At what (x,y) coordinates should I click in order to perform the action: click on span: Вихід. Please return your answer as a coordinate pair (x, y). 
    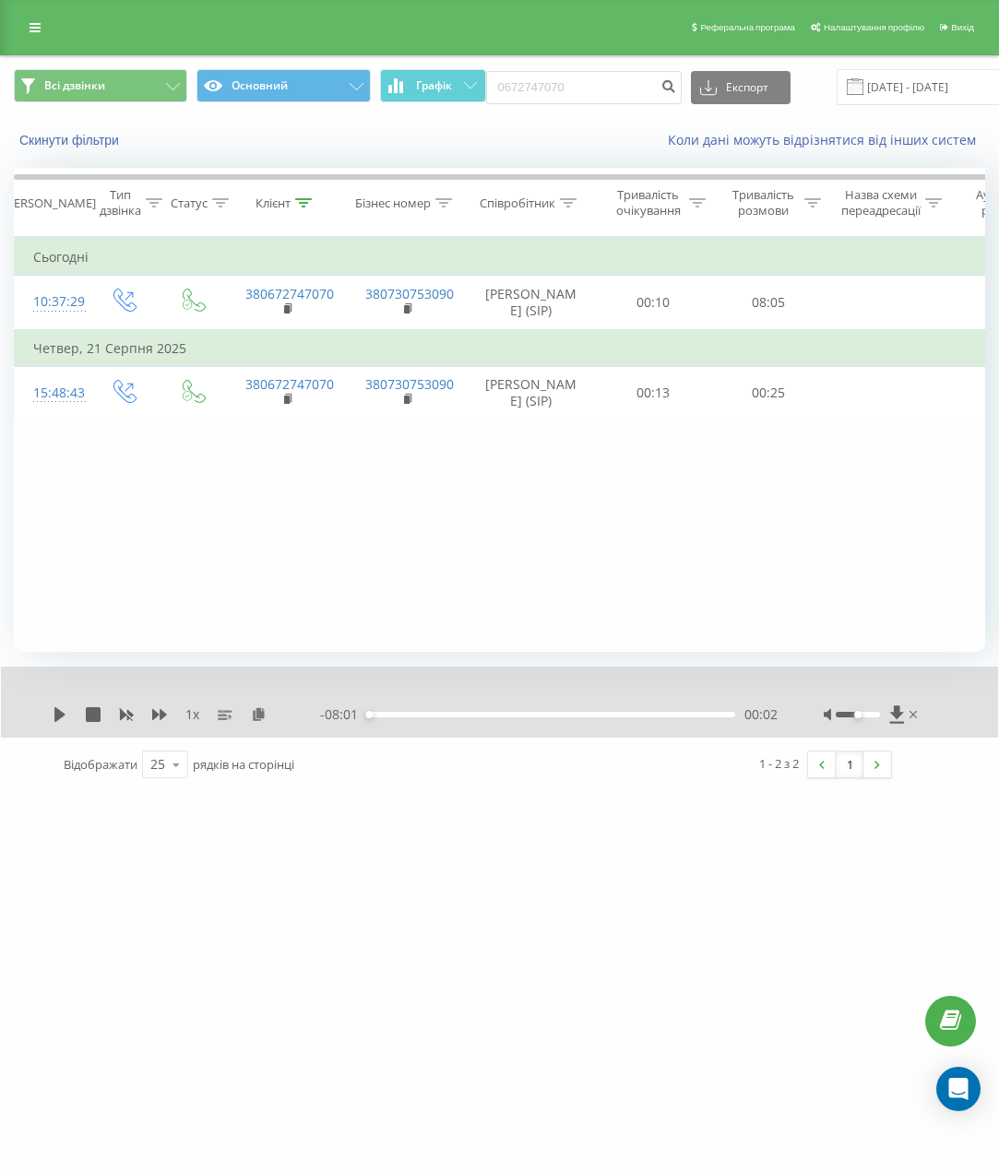
    Looking at the image, I should click on (962, 27).